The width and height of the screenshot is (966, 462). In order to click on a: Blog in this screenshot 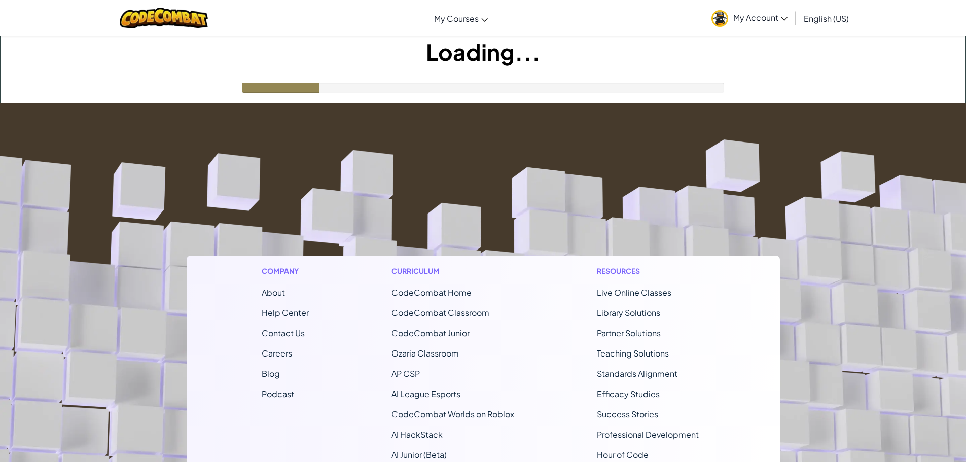, I will do `click(271, 373)`.